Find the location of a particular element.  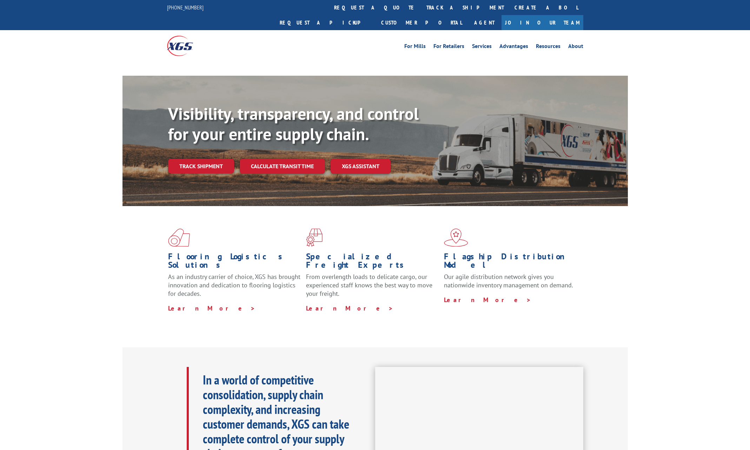

b: Visibility, transparency, and control for your entire supply chain. is located at coordinates (293, 124).